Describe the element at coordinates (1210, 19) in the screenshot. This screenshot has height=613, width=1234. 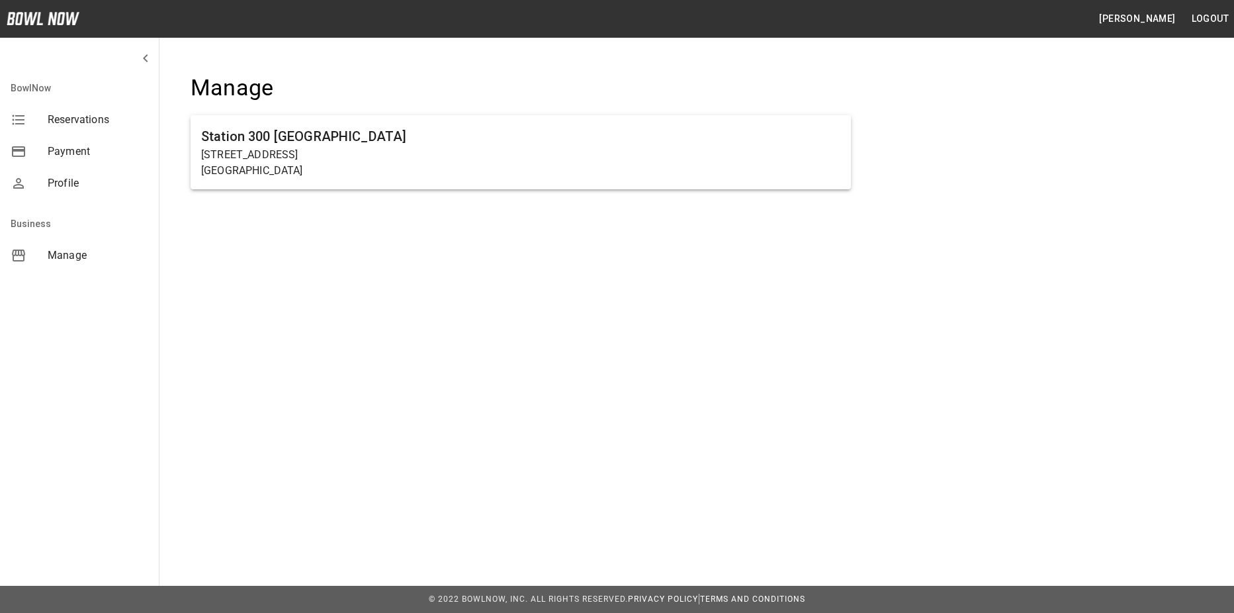
I see `button: Logout` at that location.